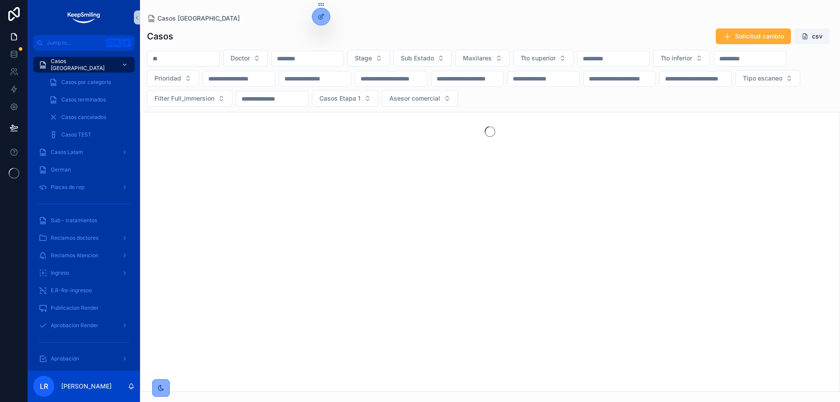 This screenshot has height=402, width=840. What do you see at coordinates (84, 100) in the screenshot?
I see `span: Casos terminados` at bounding box center [84, 100].